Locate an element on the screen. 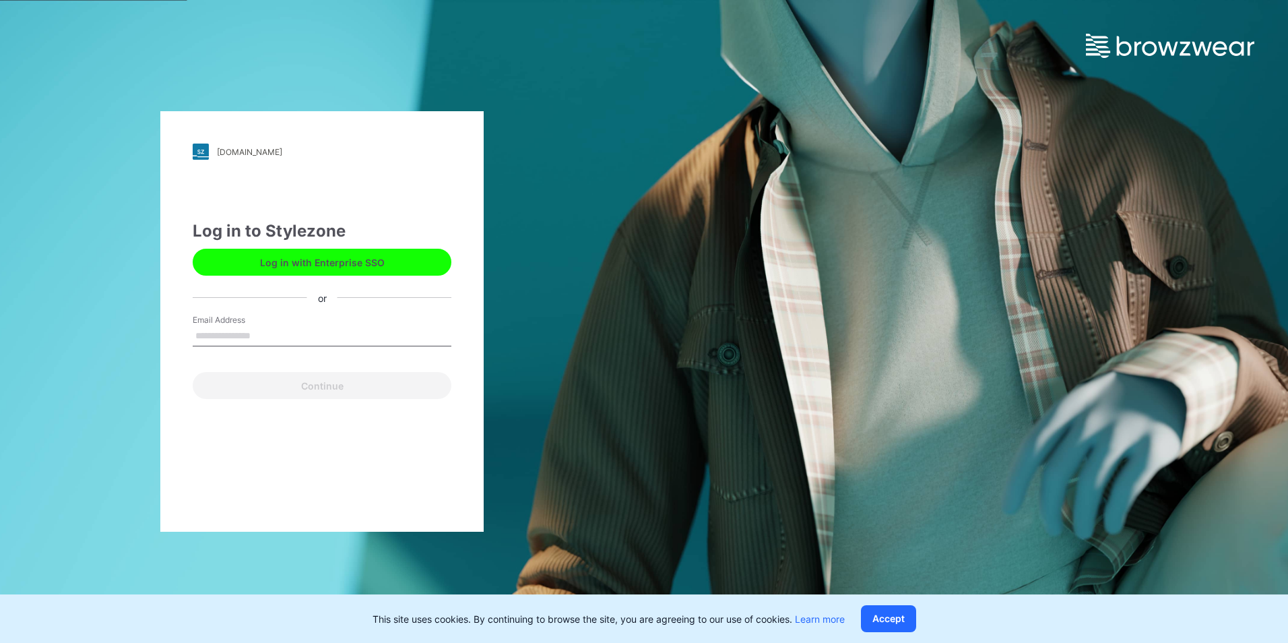 This screenshot has height=643, width=1288. label: Email Address is located at coordinates (240, 320).